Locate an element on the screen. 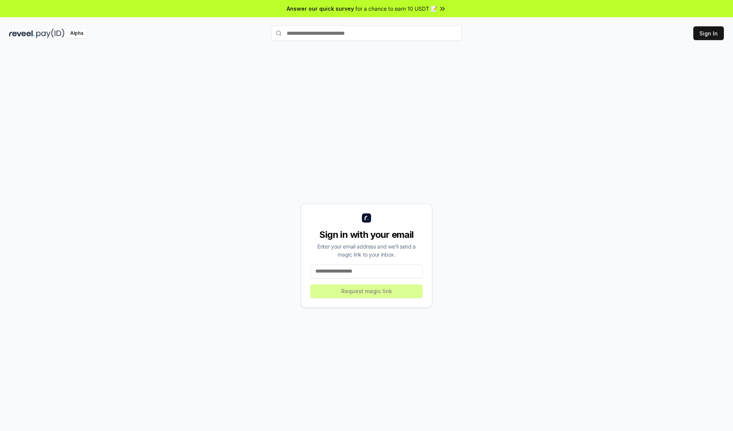 Image resolution: width=733 pixels, height=431 pixels. div: Enter your email address and we’ll send a magic link to your inbox. is located at coordinates (366, 250).